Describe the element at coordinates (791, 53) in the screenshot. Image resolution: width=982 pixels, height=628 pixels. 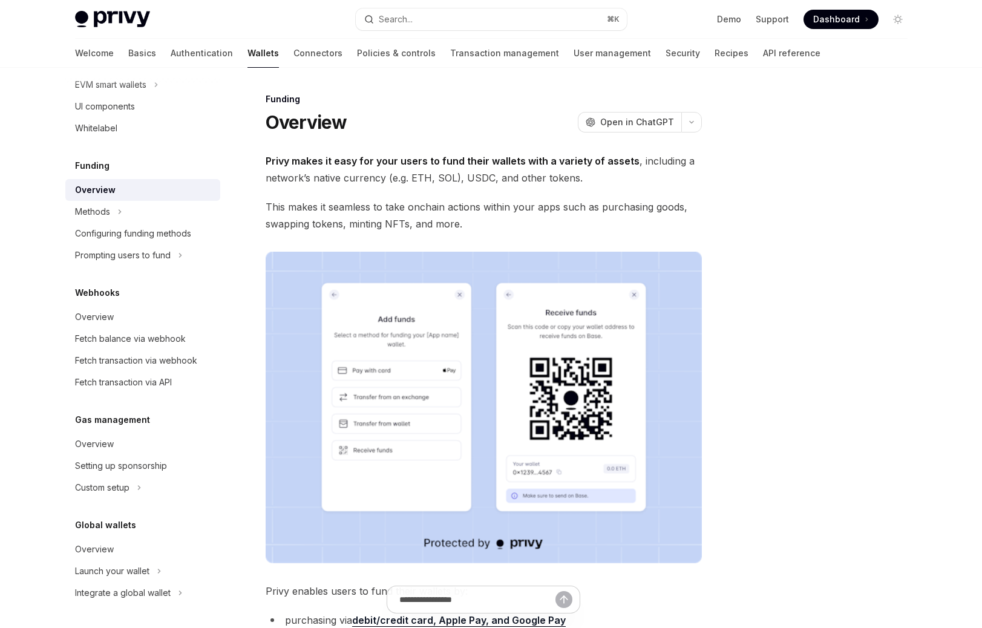
I see `a: API reference` at that location.